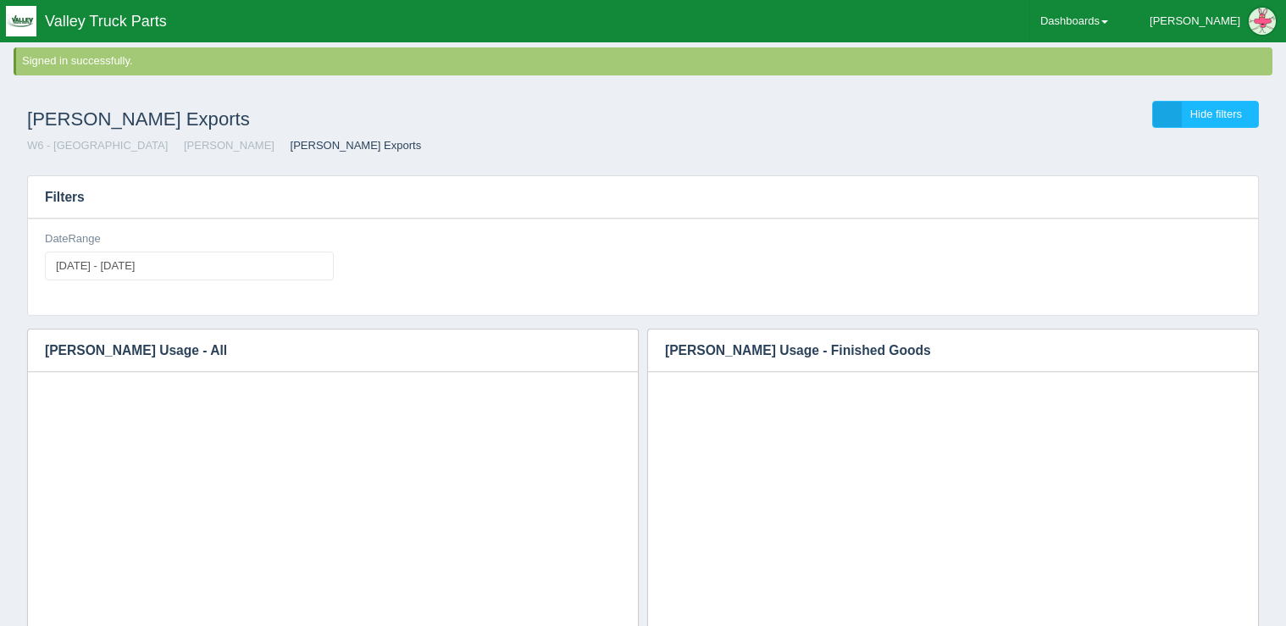 The image size is (1286, 626). Describe the element at coordinates (645, 61) in the screenshot. I see `div: Signed in successfully.` at that location.